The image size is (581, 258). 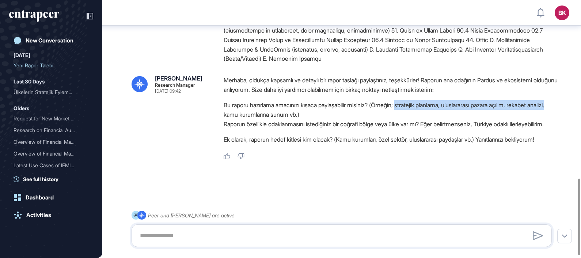 What do you see at coordinates (21, 108) in the screenshot?
I see `div: Olders` at bounding box center [21, 108].